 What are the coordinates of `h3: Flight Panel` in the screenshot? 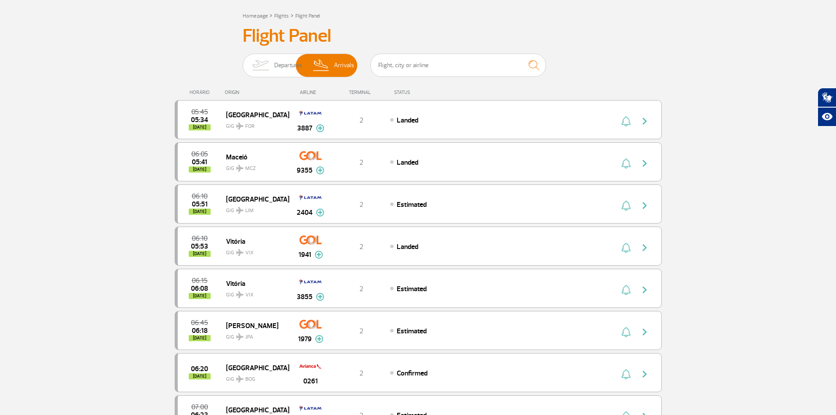 It's located at (418, 36).